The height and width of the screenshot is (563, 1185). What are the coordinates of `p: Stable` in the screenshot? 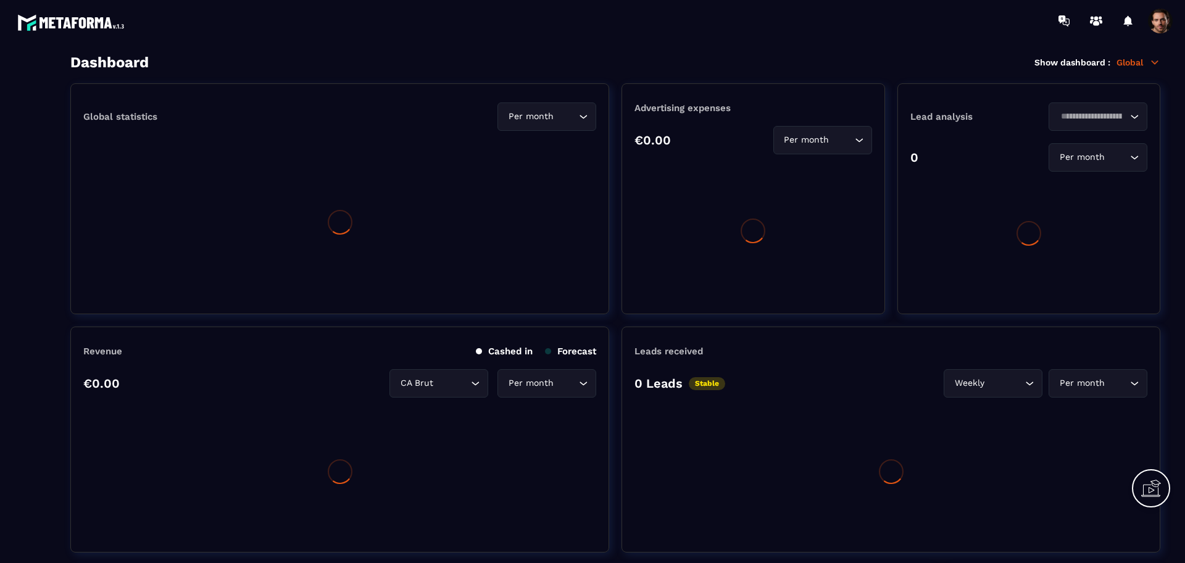 It's located at (707, 383).